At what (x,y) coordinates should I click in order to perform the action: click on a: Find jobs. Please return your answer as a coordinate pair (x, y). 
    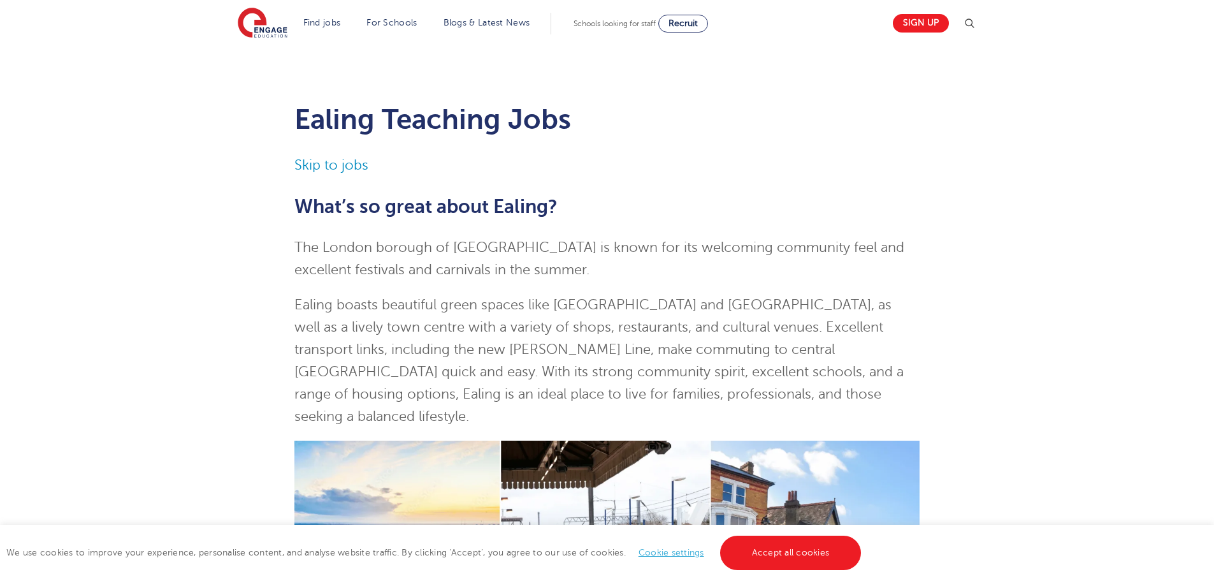
    Looking at the image, I should click on (322, 22).